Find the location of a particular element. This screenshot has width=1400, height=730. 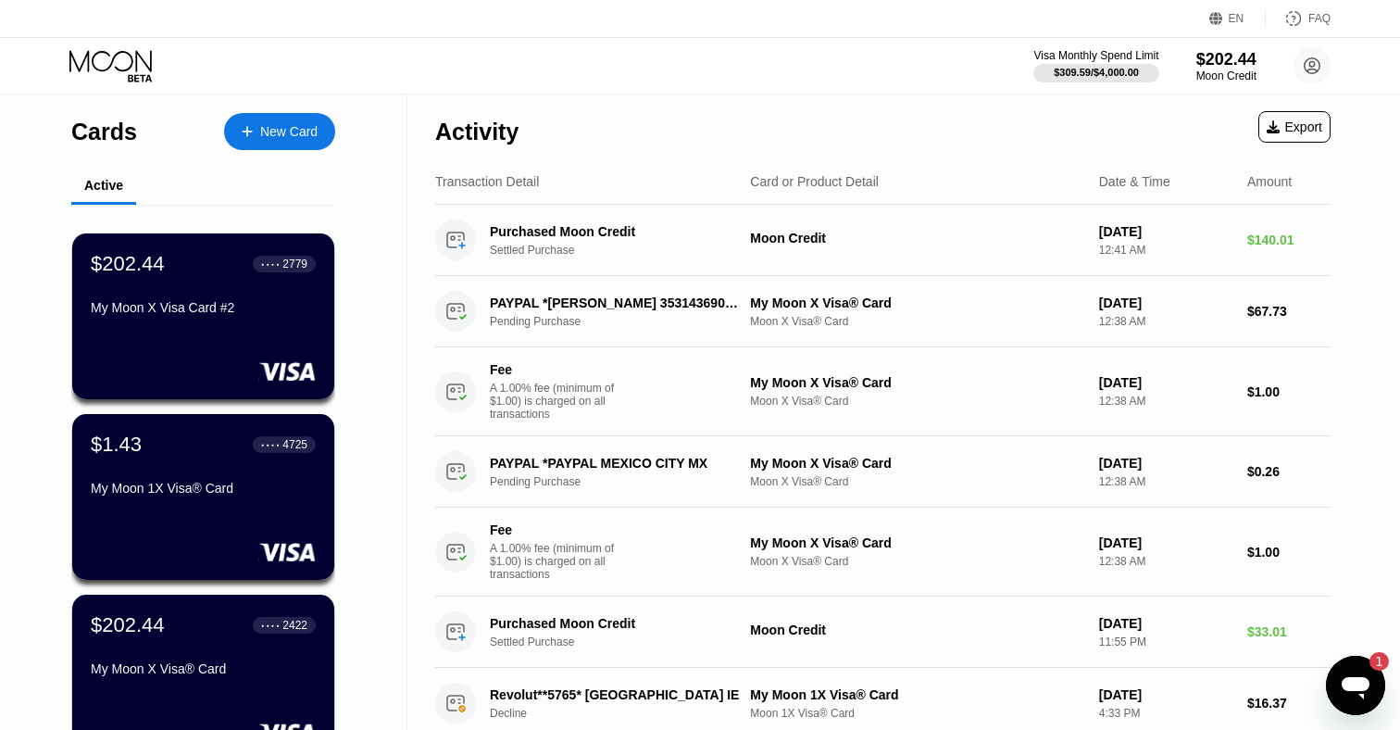

div: Visa Monthly Spend Limit$309.59/$4,000.00 is located at coordinates (1095, 66).